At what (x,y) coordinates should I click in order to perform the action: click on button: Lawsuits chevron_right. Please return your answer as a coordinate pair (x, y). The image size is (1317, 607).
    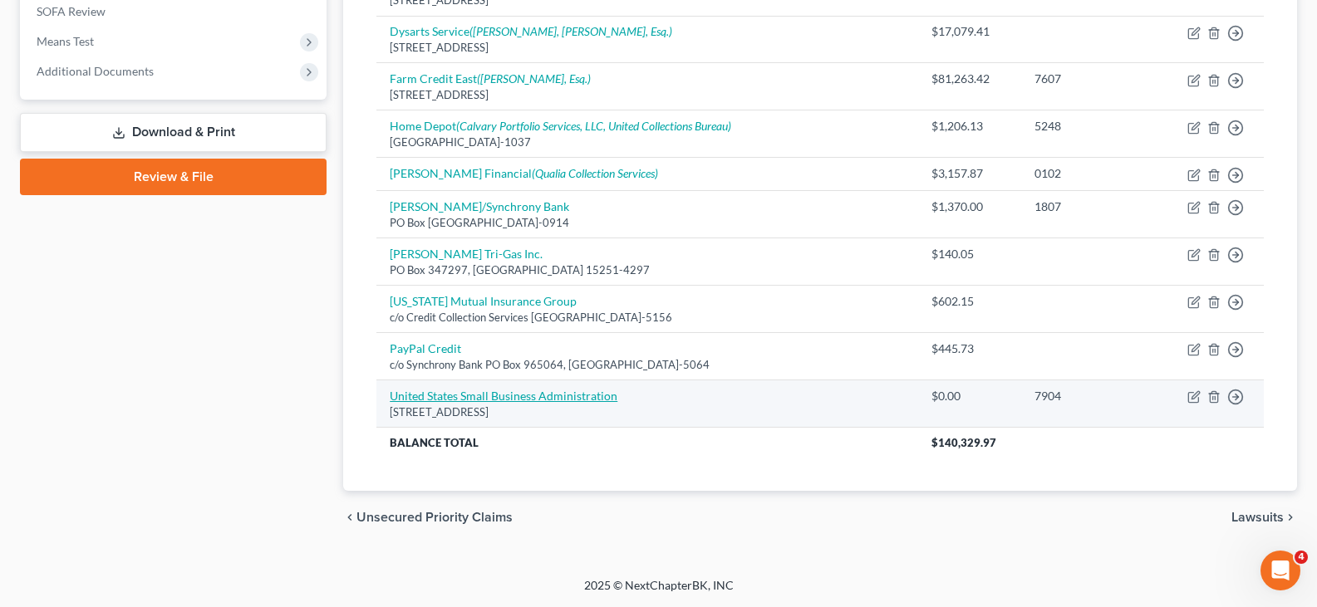
    Looking at the image, I should click on (1263, 517).